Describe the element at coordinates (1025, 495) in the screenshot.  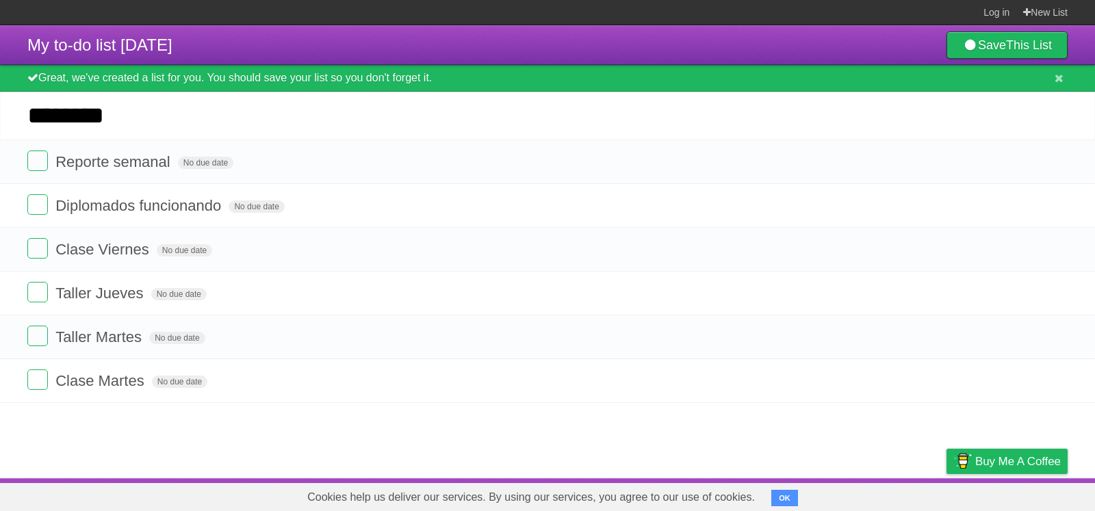
I see `a: Suggest a feature` at that location.